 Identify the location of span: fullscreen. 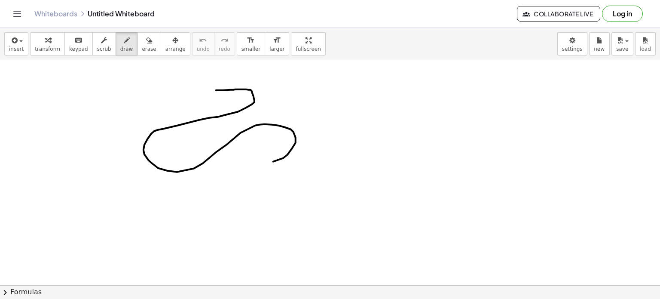
(308, 49).